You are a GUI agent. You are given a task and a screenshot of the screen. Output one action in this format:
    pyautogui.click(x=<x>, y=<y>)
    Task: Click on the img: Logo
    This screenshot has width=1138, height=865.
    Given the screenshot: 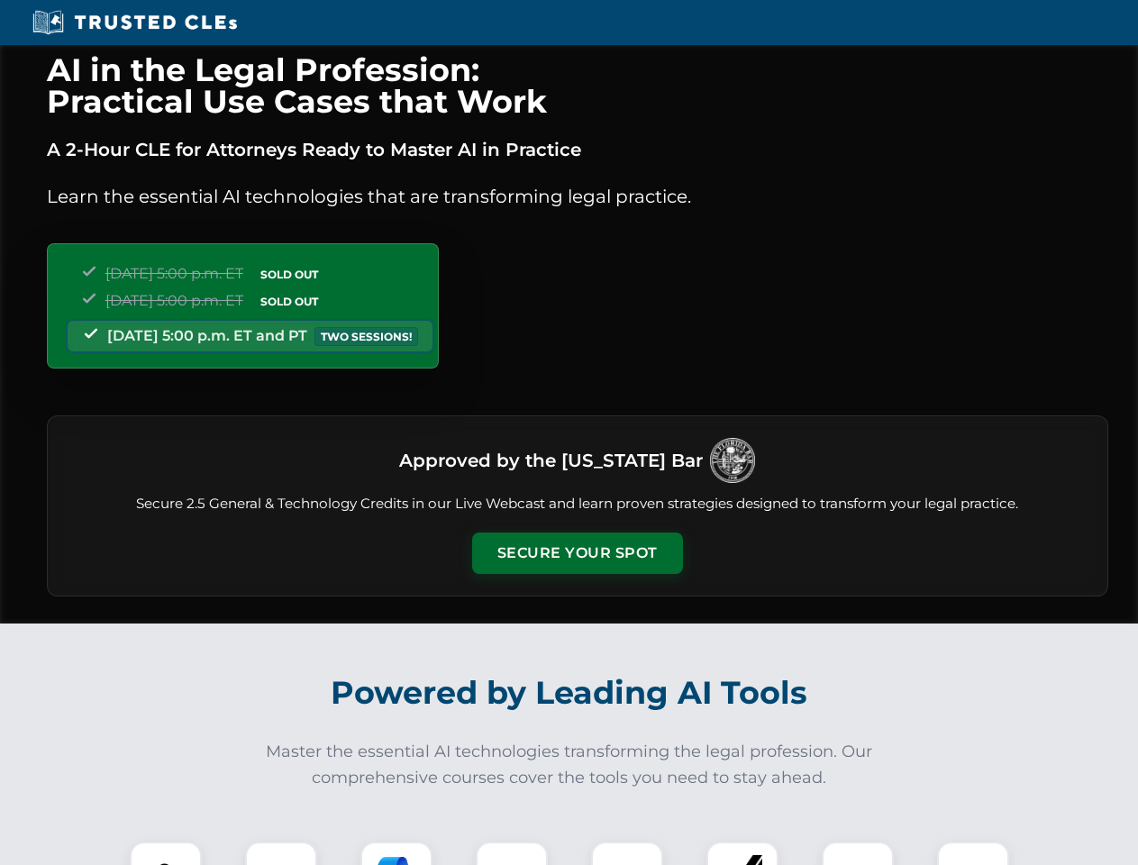 What is the action you would take?
    pyautogui.click(x=732, y=460)
    